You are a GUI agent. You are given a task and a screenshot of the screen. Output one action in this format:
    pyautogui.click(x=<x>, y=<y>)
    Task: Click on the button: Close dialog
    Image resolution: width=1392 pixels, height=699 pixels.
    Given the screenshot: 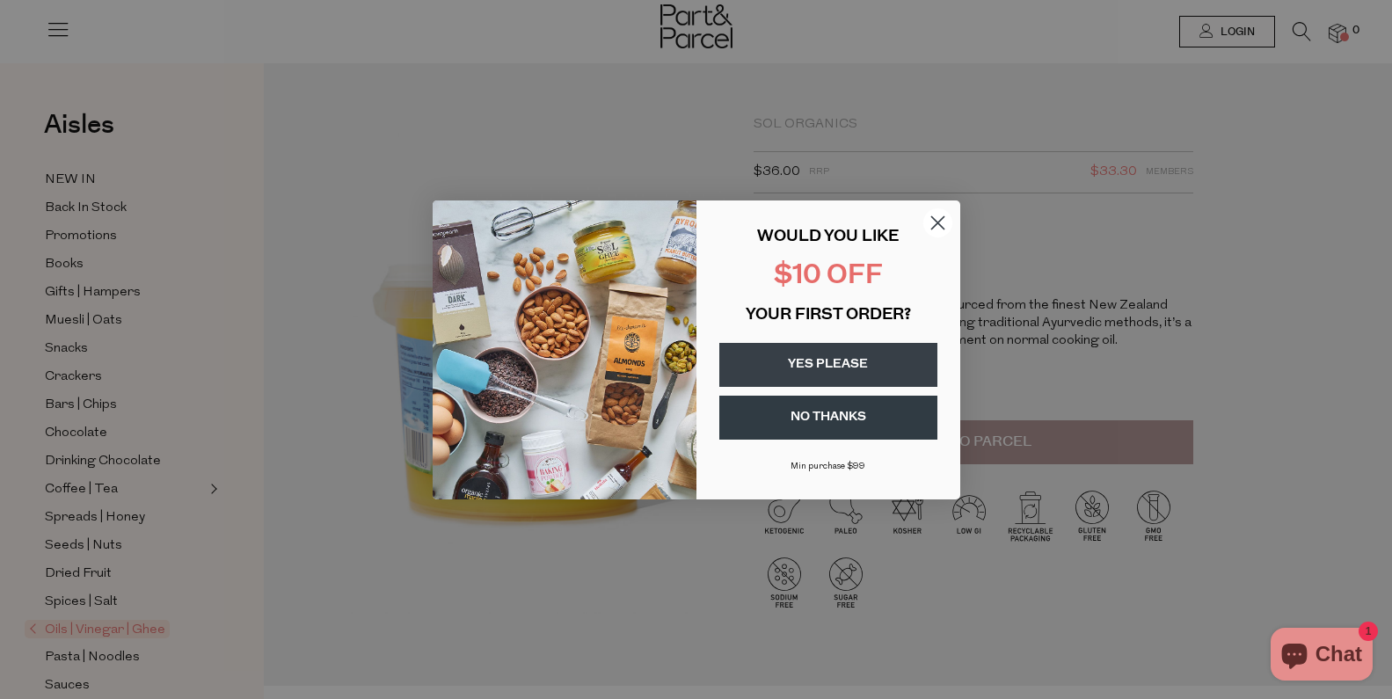 What is the action you would take?
    pyautogui.click(x=937, y=222)
    